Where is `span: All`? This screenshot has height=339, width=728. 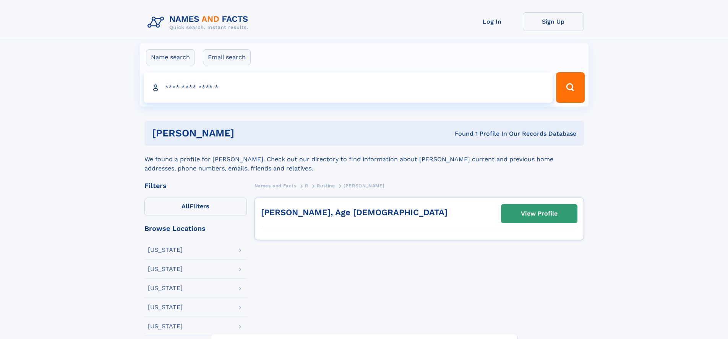
span: All is located at coordinates (185, 206).